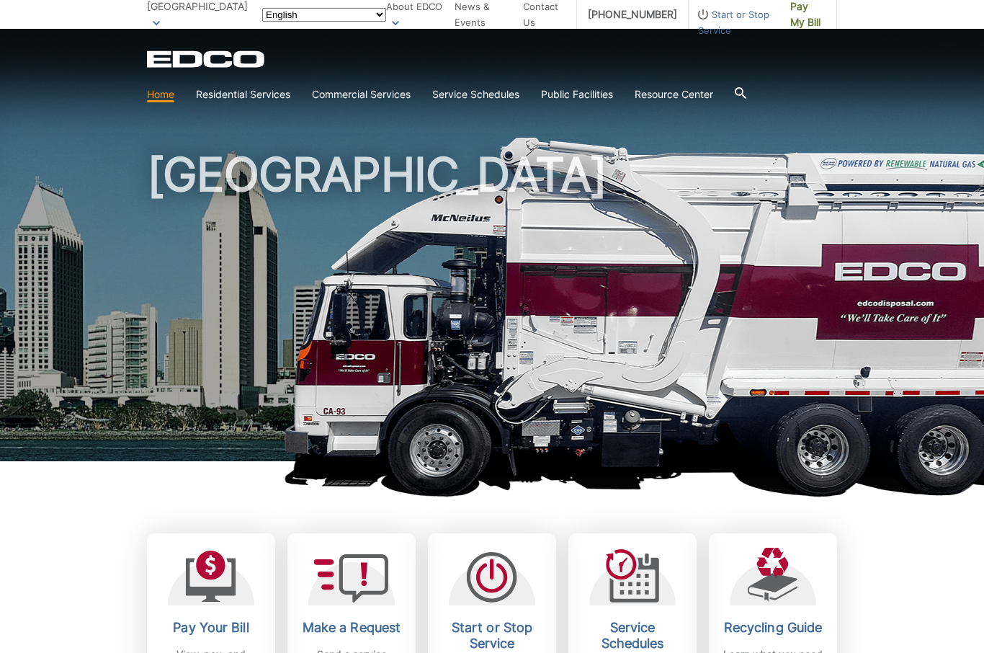 This screenshot has height=653, width=984. I want to click on a: Commercial Services, so click(361, 94).